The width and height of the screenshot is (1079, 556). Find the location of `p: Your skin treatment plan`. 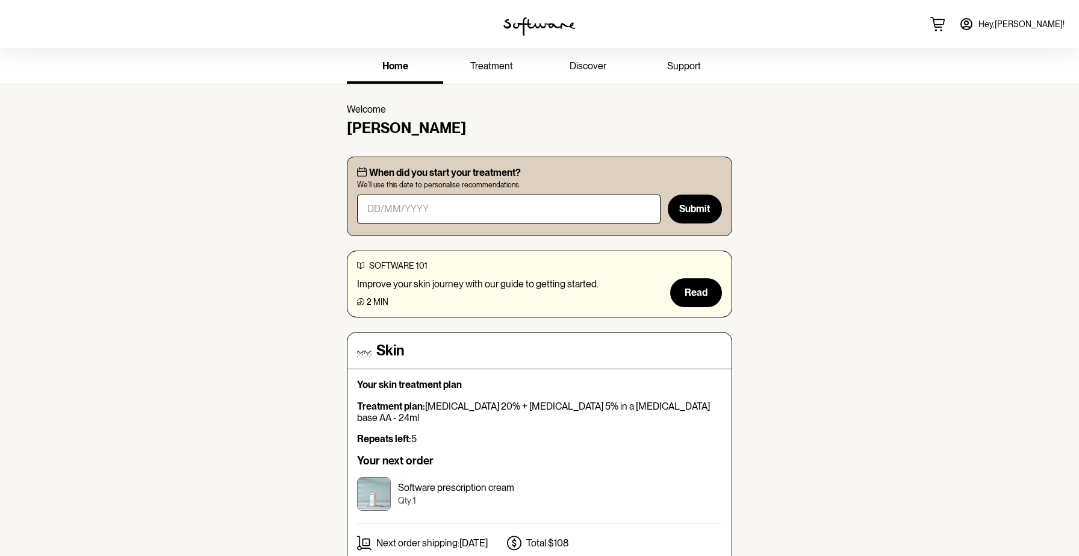

p: Your skin treatment plan is located at coordinates (540, 384).